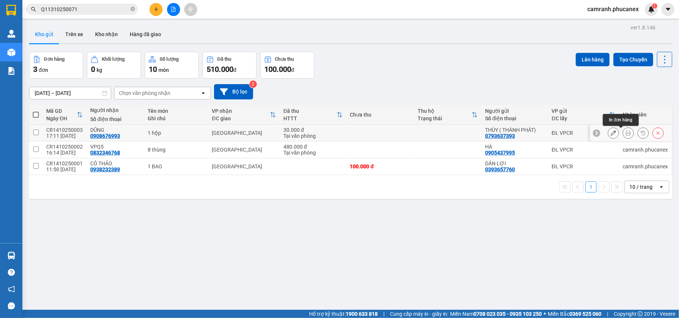  I want to click on button: Trên xe, so click(74, 34).